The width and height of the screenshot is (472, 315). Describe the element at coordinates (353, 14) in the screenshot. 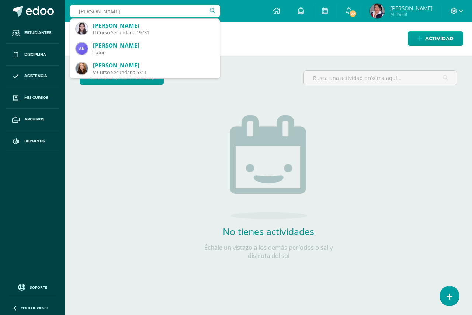

I see `span: 22` at that location.